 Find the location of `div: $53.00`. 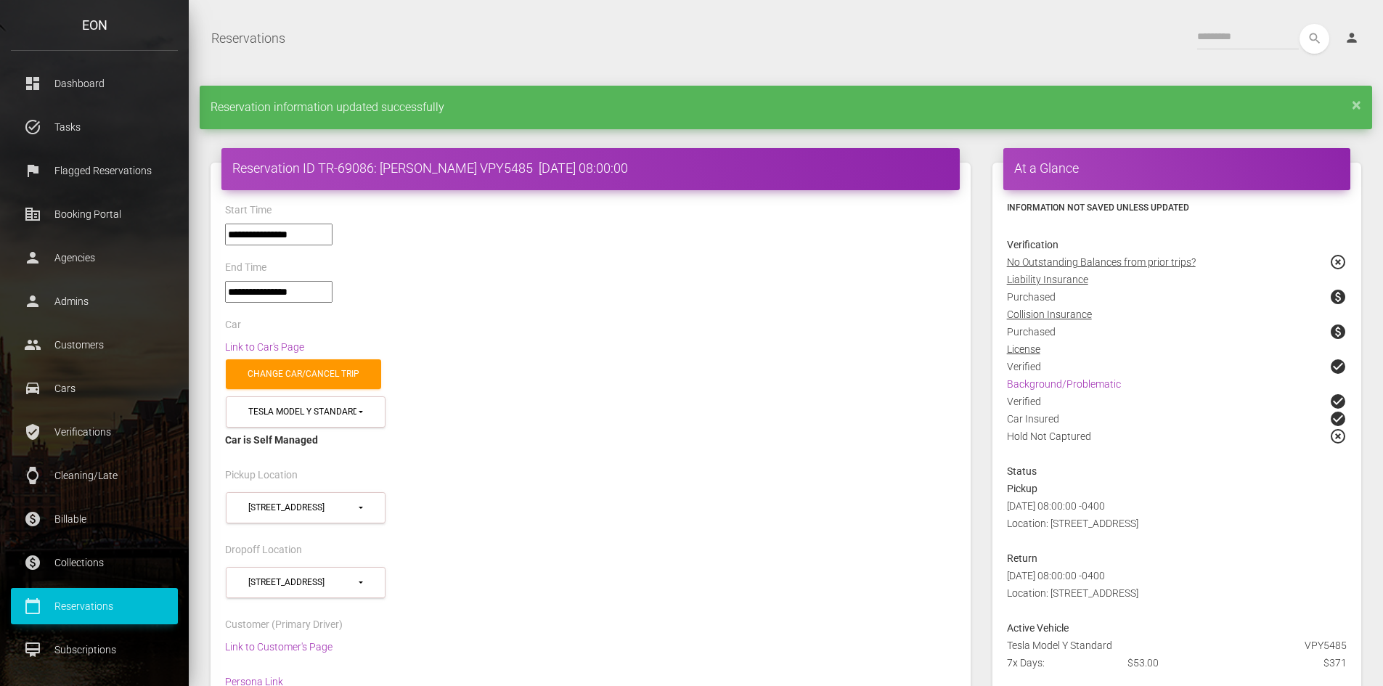

div: $53.00 is located at coordinates (1177, 663).